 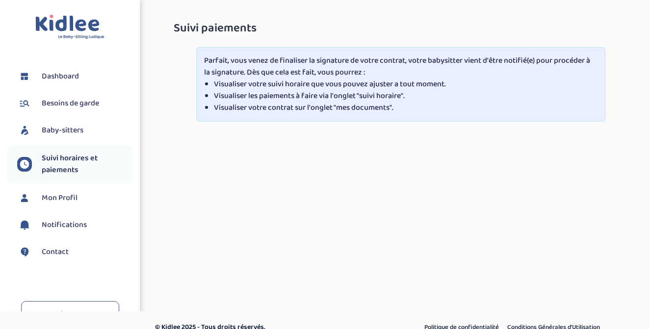 I want to click on span: Notifications, so click(x=64, y=225).